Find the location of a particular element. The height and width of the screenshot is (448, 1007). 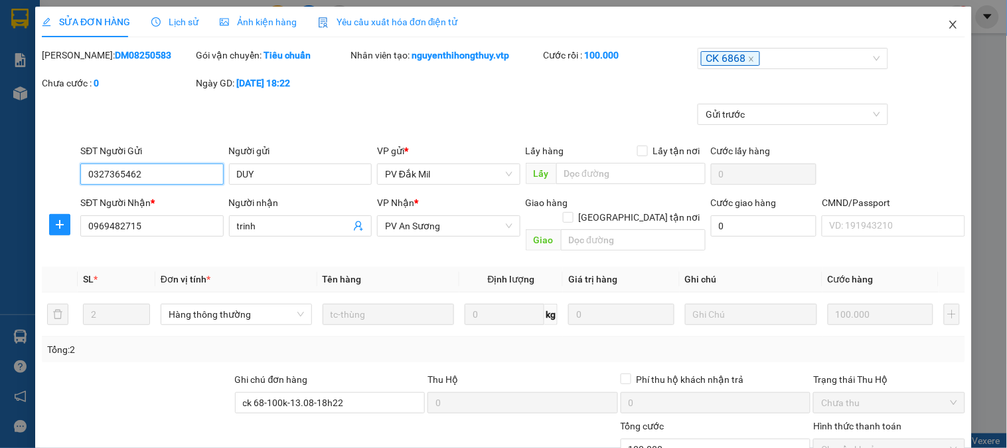

label: Cước giao hàng is located at coordinates (744, 203).